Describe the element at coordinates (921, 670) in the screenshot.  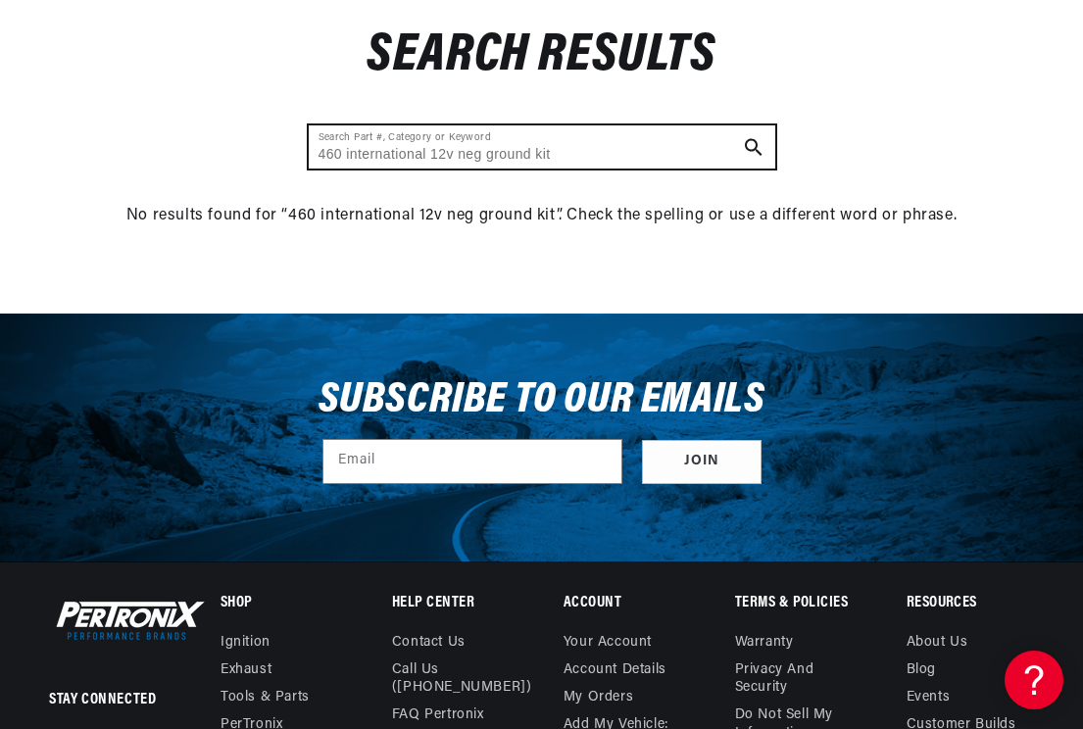
I see `a: Blog` at that location.